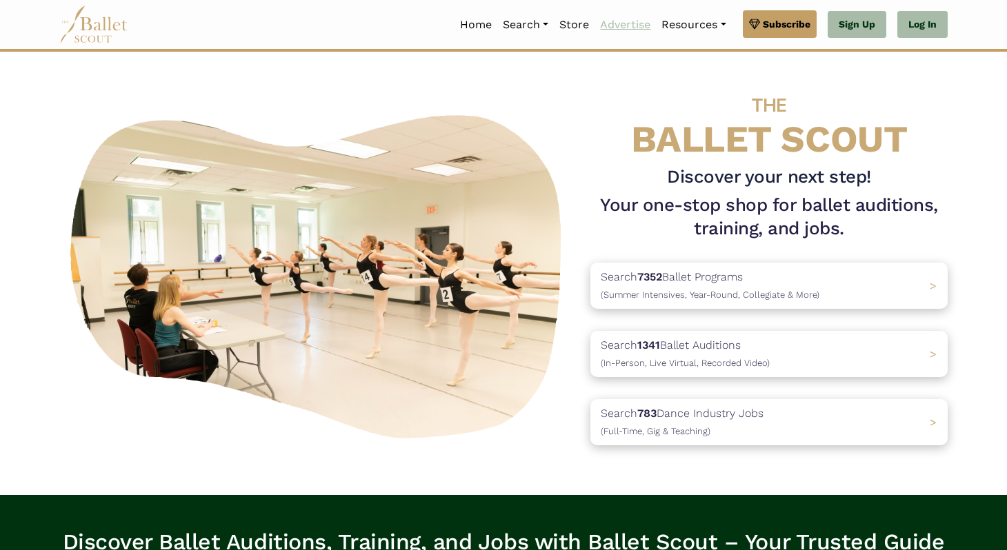 This screenshot has height=550, width=1007. Describe the element at coordinates (647, 413) in the screenshot. I see `b: 783` at that location.